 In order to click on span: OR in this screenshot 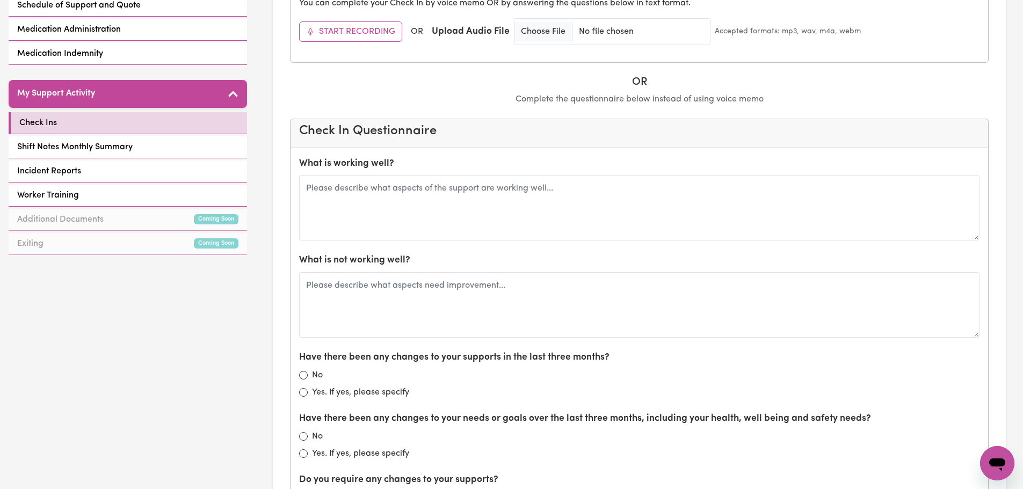, I will do `click(417, 32)`.